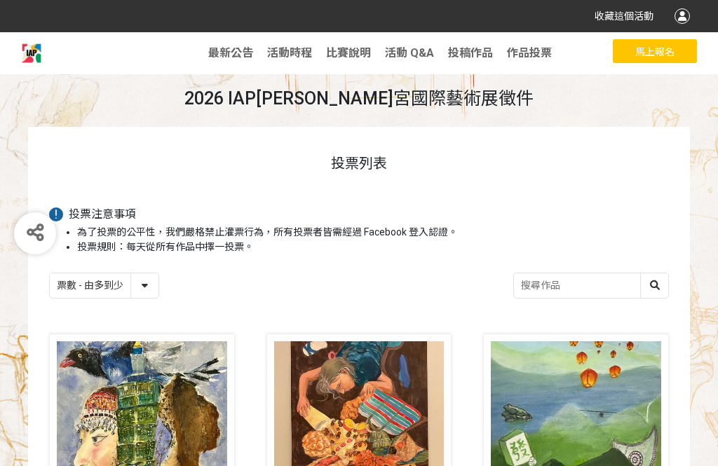 Image resolution: width=718 pixels, height=466 pixels. I want to click on a: 作品投票, so click(529, 53).